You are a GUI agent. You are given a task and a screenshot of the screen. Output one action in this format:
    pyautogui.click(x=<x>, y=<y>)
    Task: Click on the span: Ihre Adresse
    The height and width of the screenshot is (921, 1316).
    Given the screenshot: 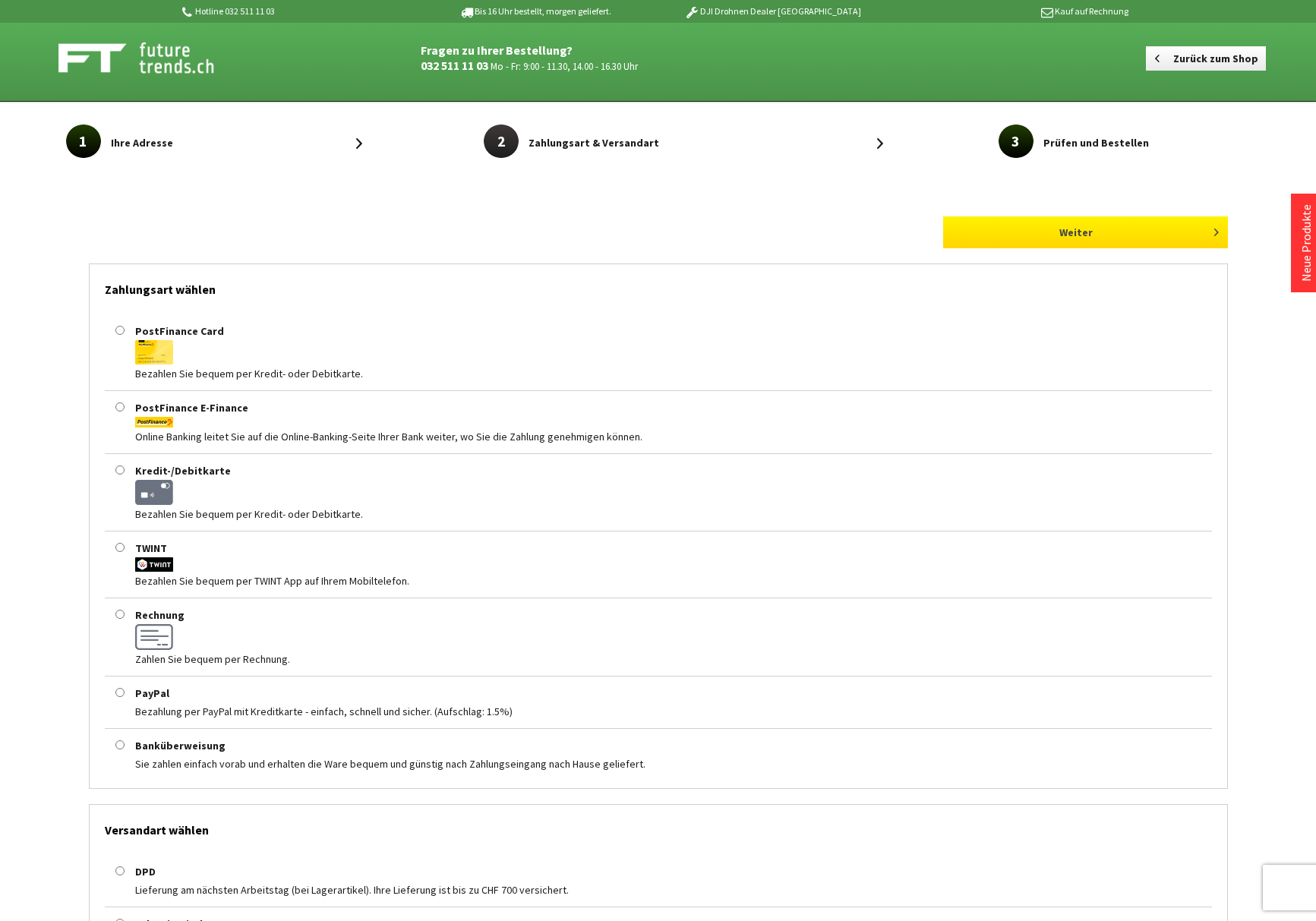 What is the action you would take?
    pyautogui.click(x=142, y=142)
    